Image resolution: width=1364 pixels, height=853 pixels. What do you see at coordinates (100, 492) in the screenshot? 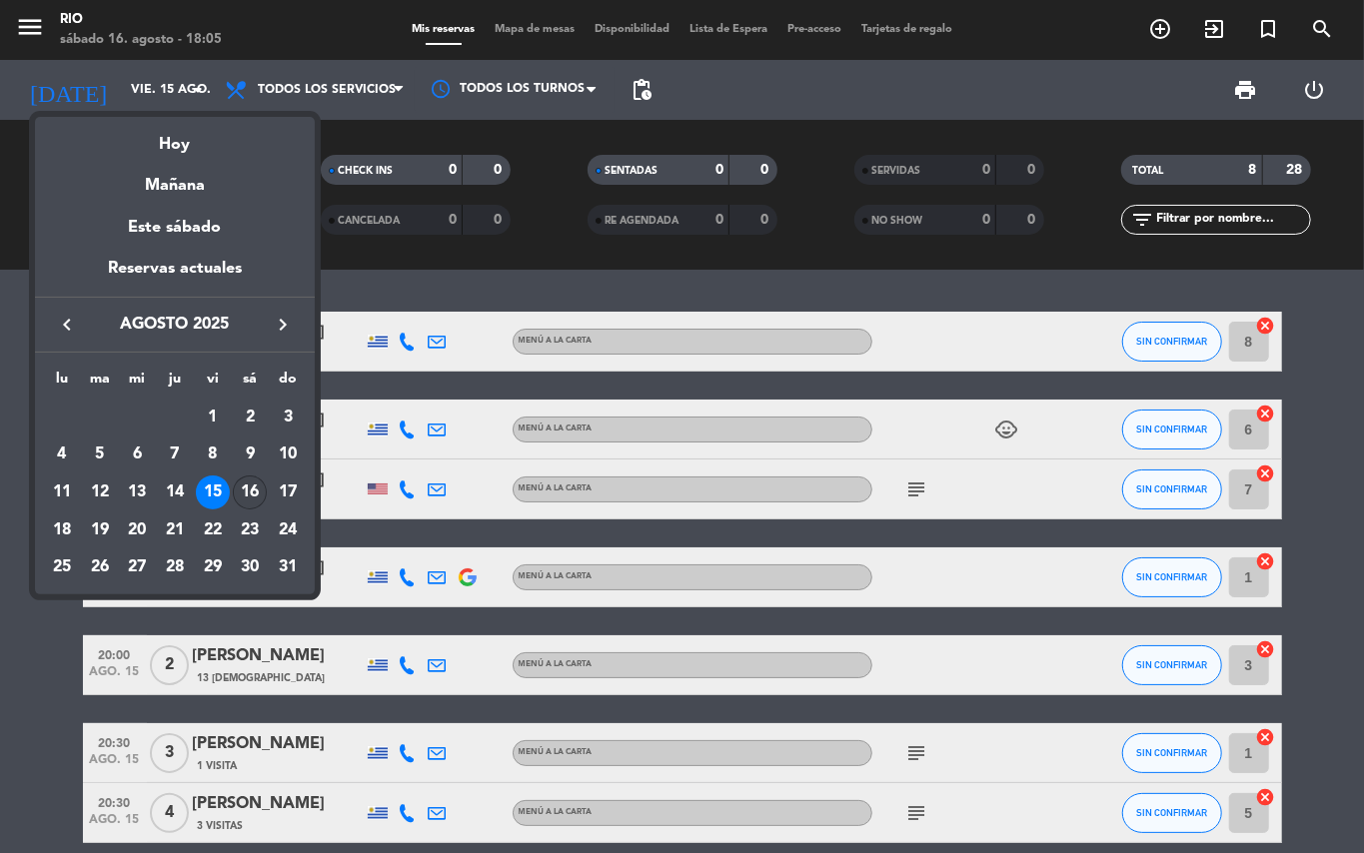
I see `td: 12 de agosto de 2025` at bounding box center [100, 492].